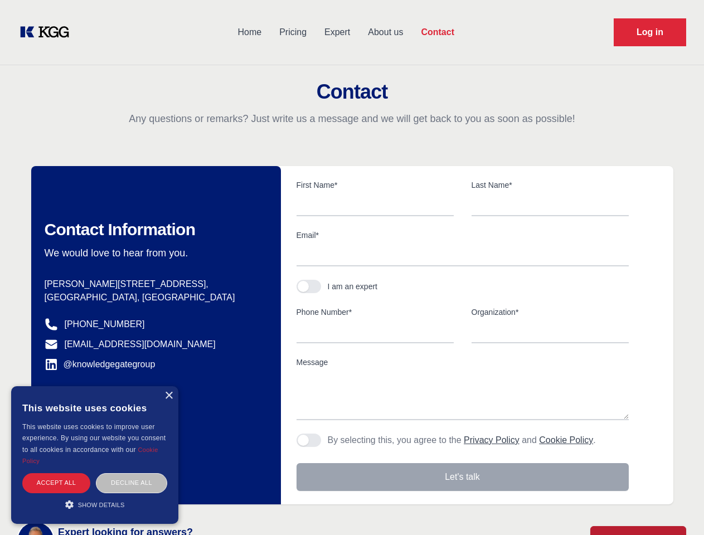 This screenshot has height=535, width=704. Describe the element at coordinates (550, 185) in the screenshot. I see `label: Last Name*` at that location.